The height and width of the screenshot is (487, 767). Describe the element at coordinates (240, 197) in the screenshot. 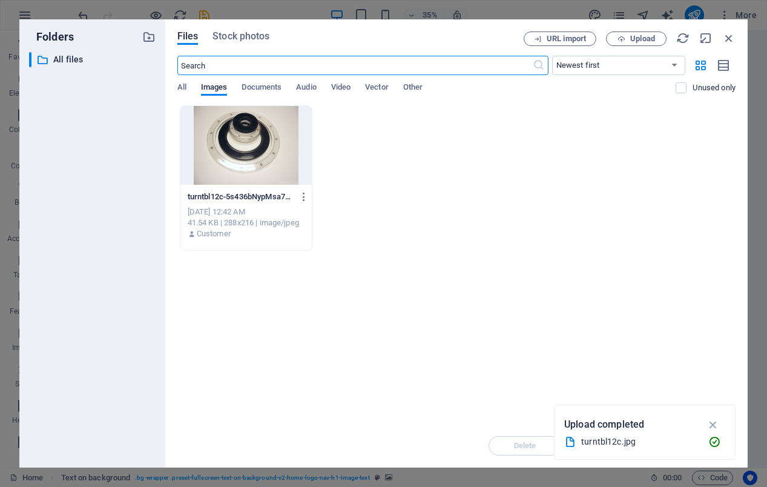

I see `p: turntbl12c-5s436bNypMsa7DIY07msAg.jpg` at that location.